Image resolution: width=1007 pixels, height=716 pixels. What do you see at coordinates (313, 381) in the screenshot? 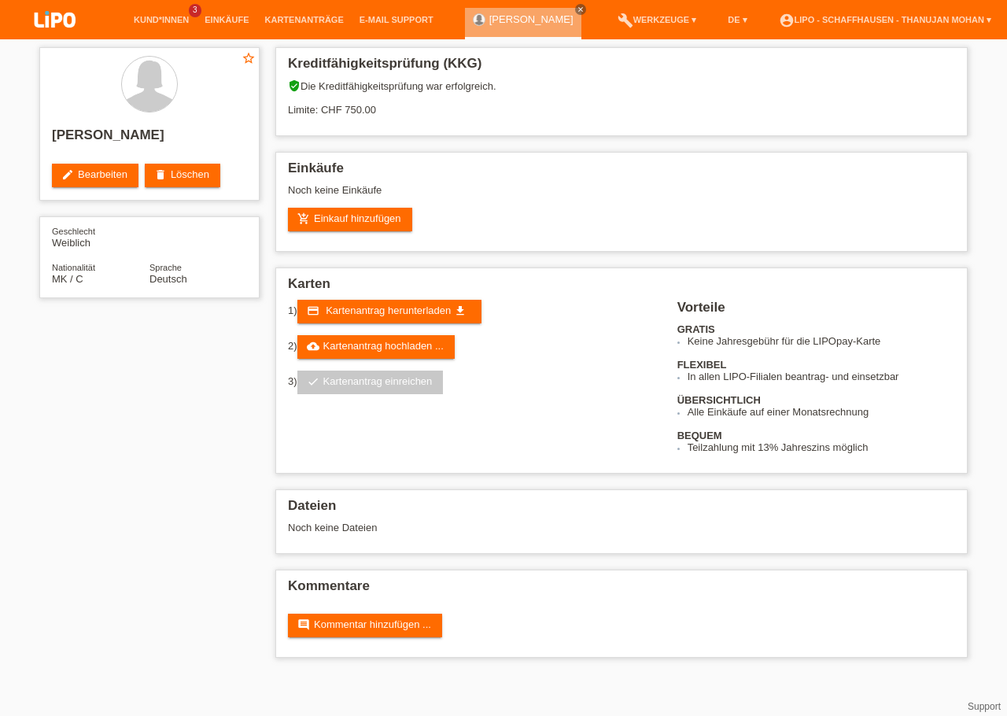
I see `i: check` at bounding box center [313, 381].